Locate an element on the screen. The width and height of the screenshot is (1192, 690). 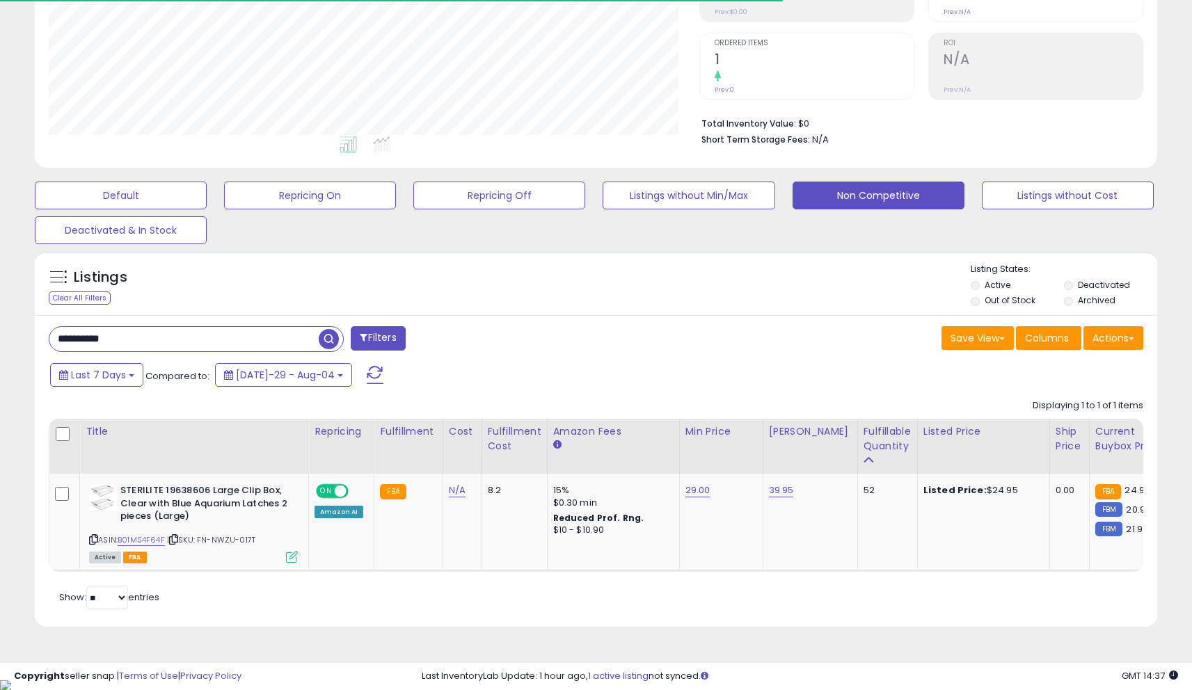
div: Amazon Fees is located at coordinates (613, 431).